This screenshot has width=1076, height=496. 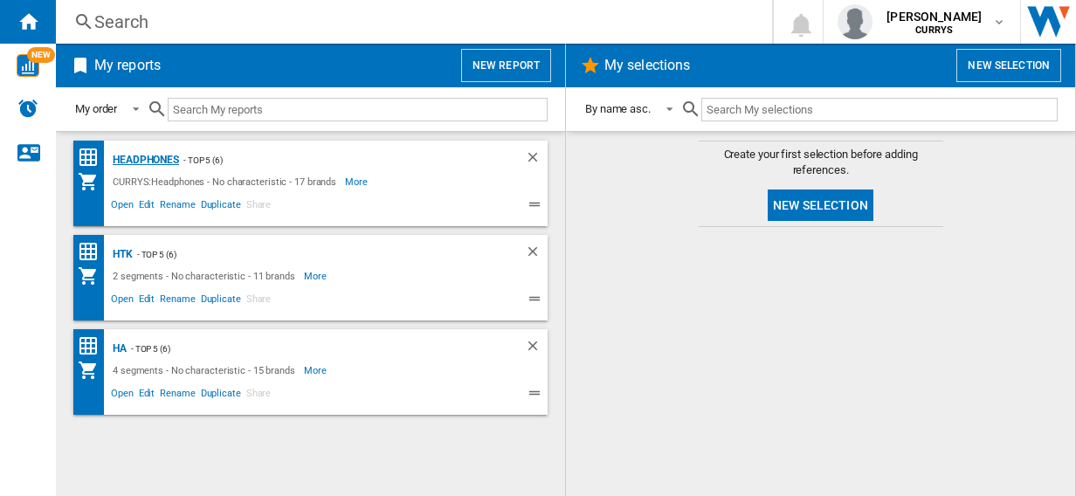 I want to click on h2: My reports, so click(x=127, y=65).